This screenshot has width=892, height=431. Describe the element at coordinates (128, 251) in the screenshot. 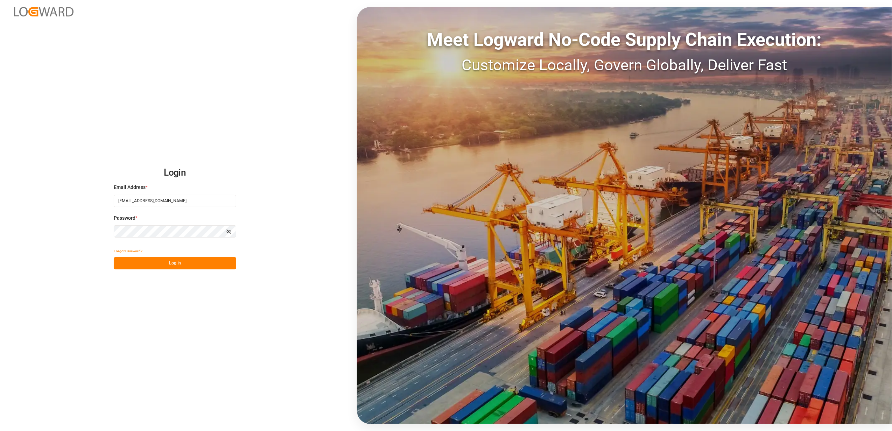

I see `button: Forgot Password?` at that location.